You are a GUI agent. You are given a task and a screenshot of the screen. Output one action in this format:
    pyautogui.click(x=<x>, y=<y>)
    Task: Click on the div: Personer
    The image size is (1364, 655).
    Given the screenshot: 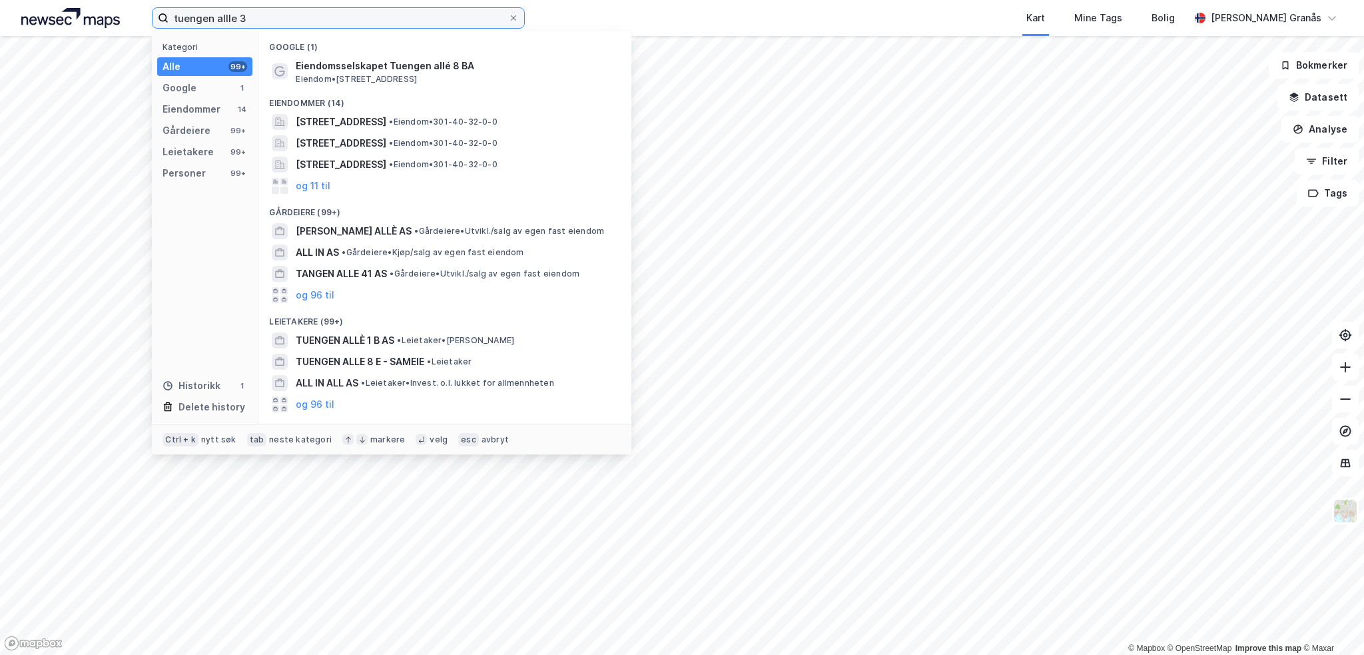 What is the action you would take?
    pyautogui.click(x=184, y=173)
    